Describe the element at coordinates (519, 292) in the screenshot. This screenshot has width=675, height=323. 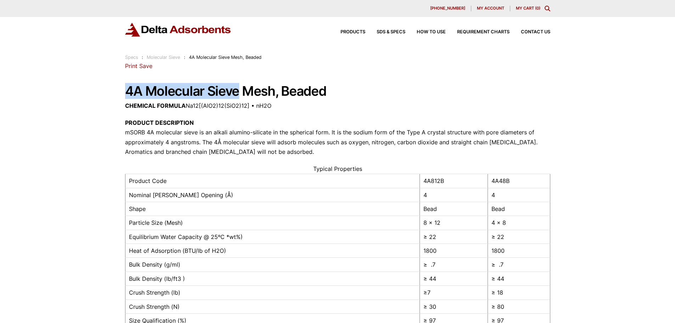
I see `td: ≥ 18` at that location.